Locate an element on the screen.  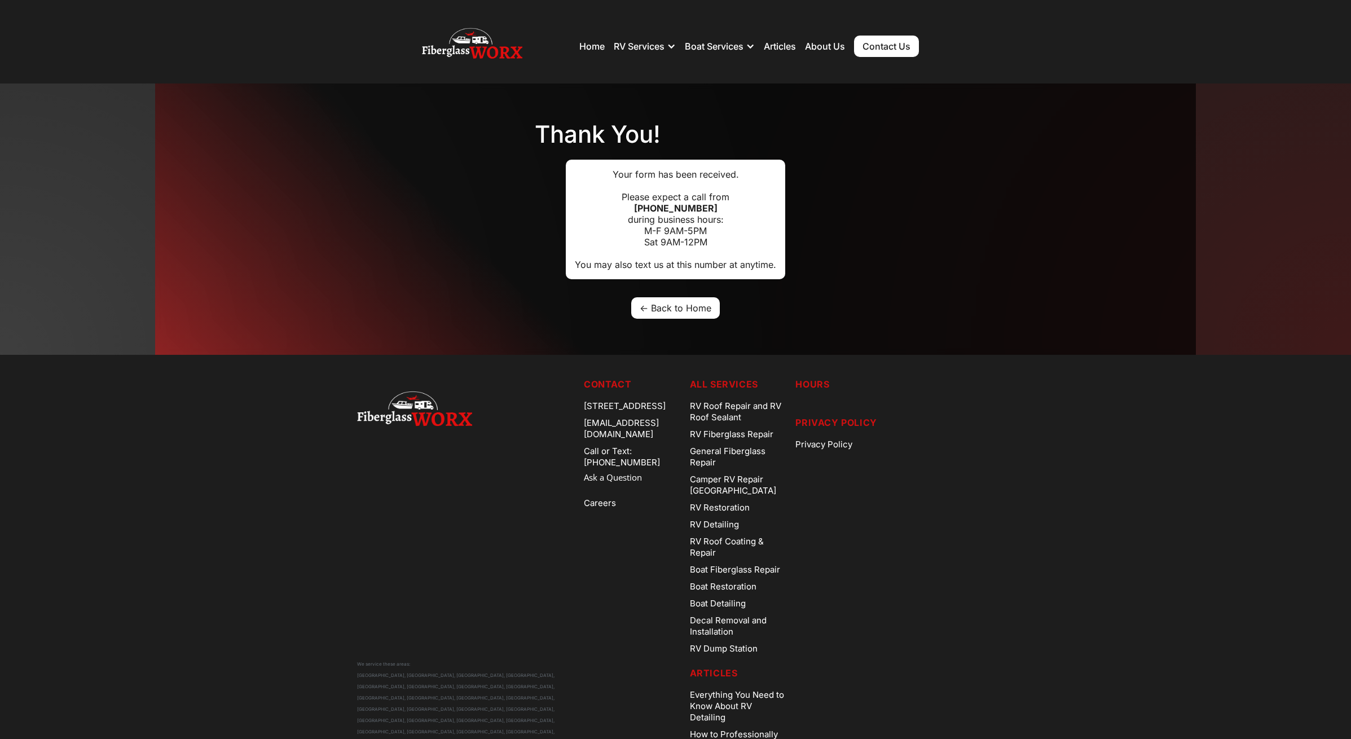
a: RV Fiberglass Repair is located at coordinates (738, 434).